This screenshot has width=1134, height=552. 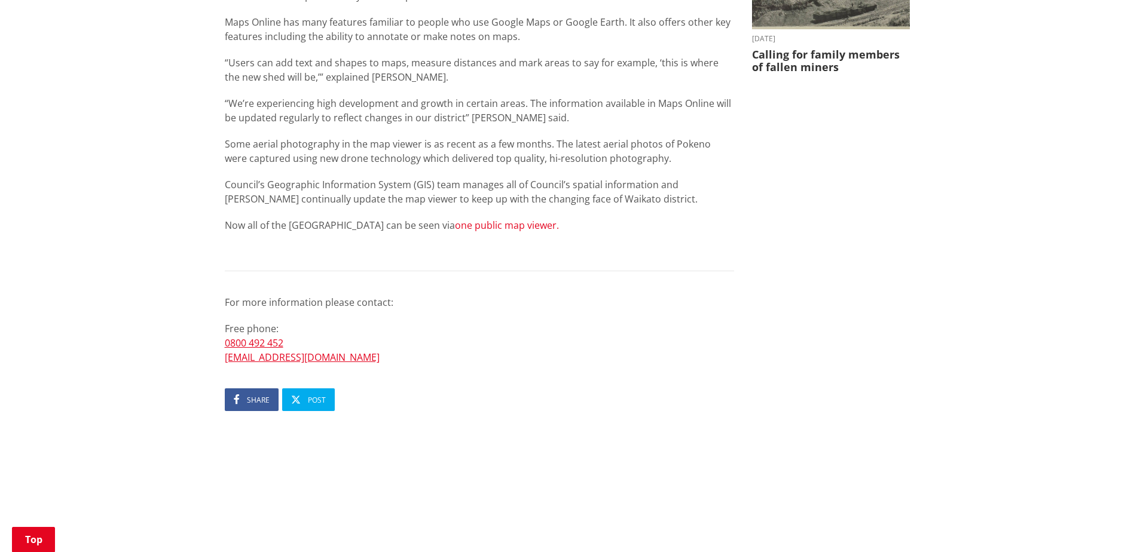 What do you see at coordinates (317, 400) in the screenshot?
I see `span: Post` at bounding box center [317, 400].